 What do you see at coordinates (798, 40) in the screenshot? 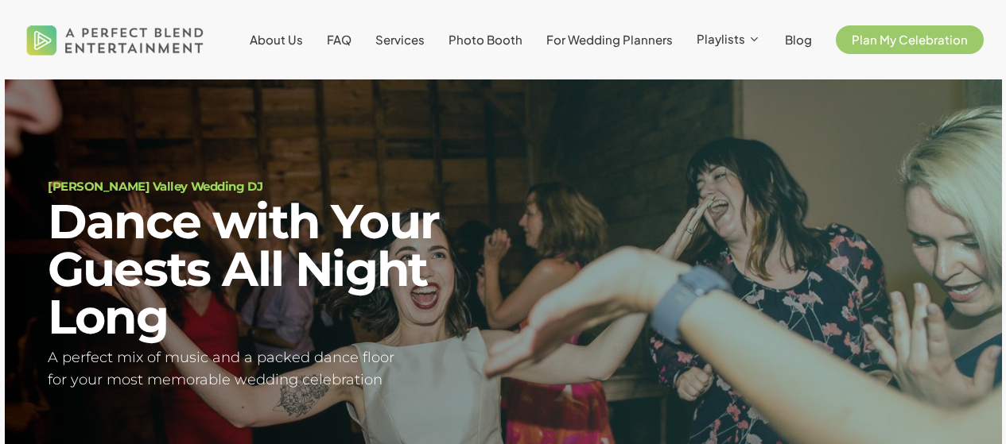
I see `a: Blog` at bounding box center [798, 40].